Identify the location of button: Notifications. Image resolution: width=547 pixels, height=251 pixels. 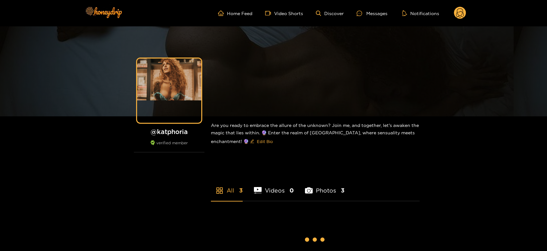
(421, 13).